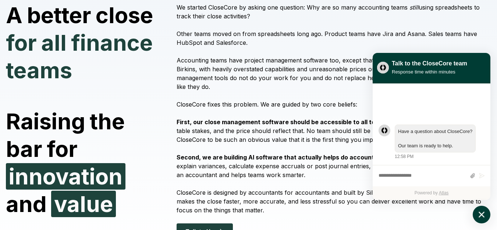 This screenshot has height=230, width=497. I want to click on span: bar, so click(24, 149).